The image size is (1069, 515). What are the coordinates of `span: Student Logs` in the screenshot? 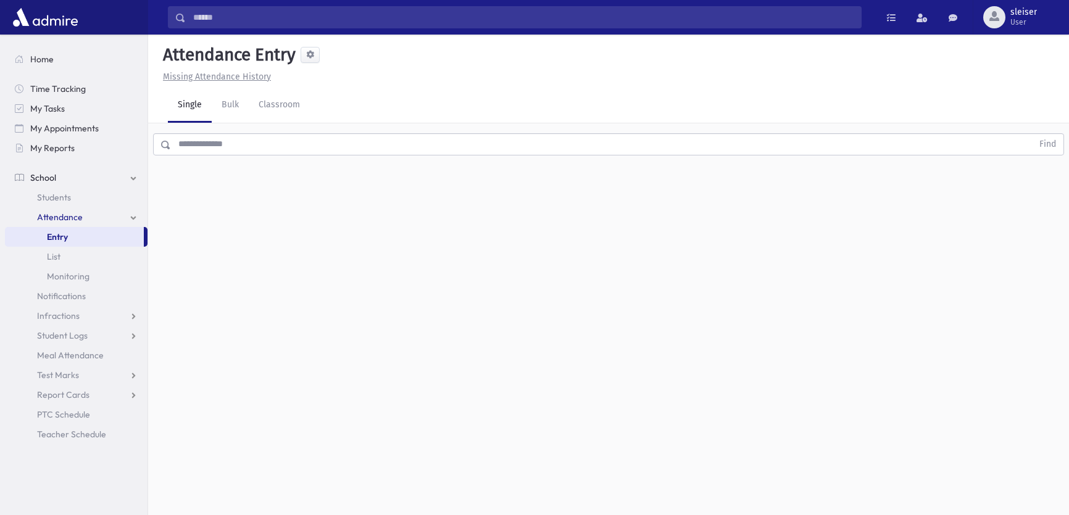 It's located at (62, 336).